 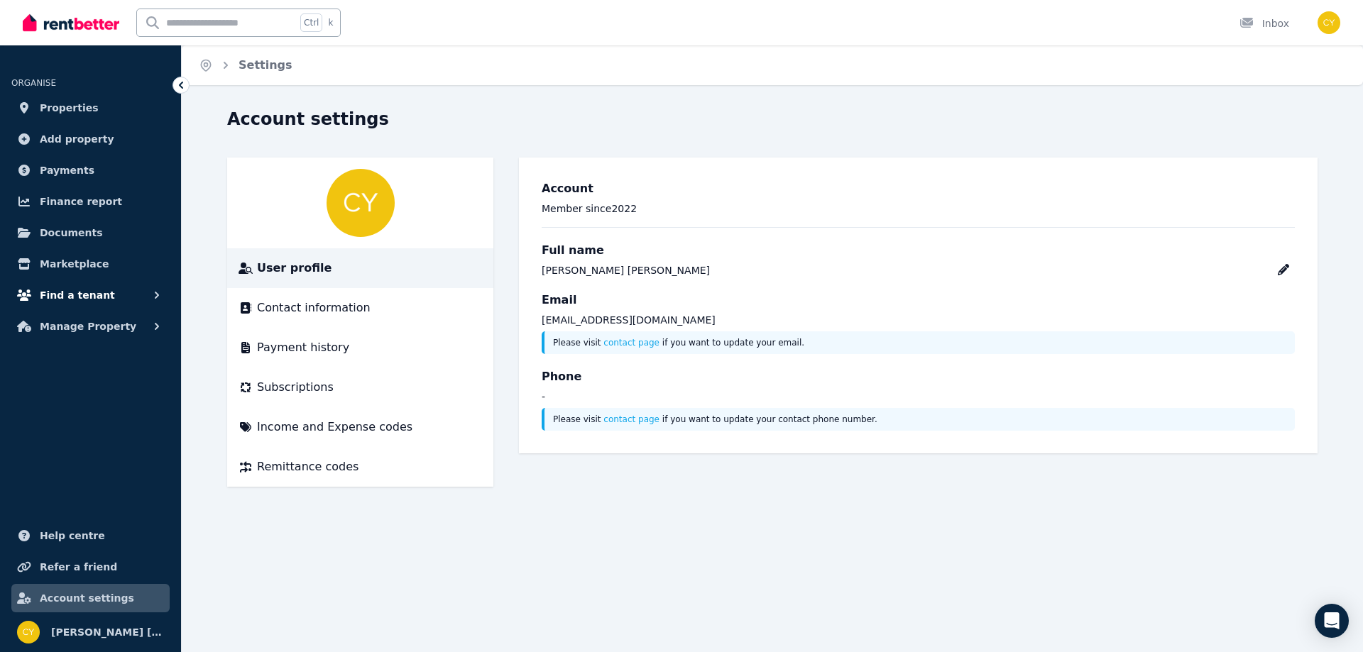 What do you see at coordinates (90, 326) in the screenshot?
I see `button: Manage Property` at bounding box center [90, 326].